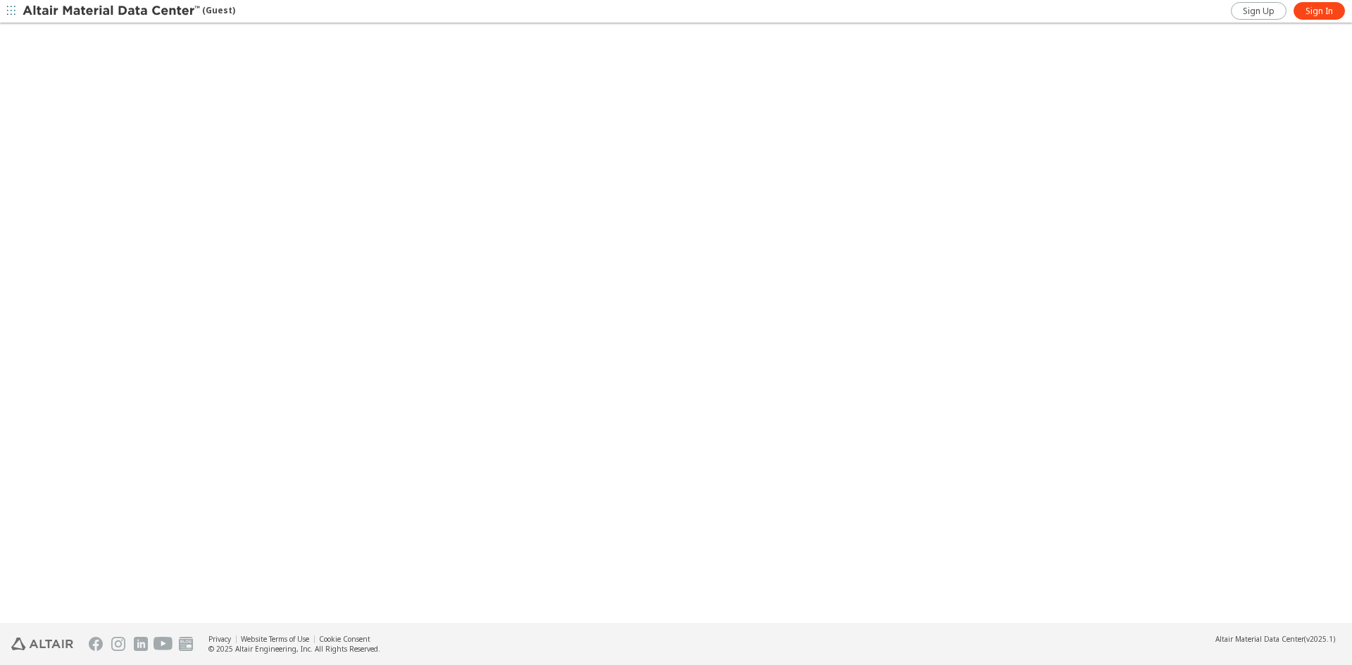 Image resolution: width=1352 pixels, height=665 pixels. Describe the element at coordinates (129, 11) in the screenshot. I see `div: (Guest)` at that location.